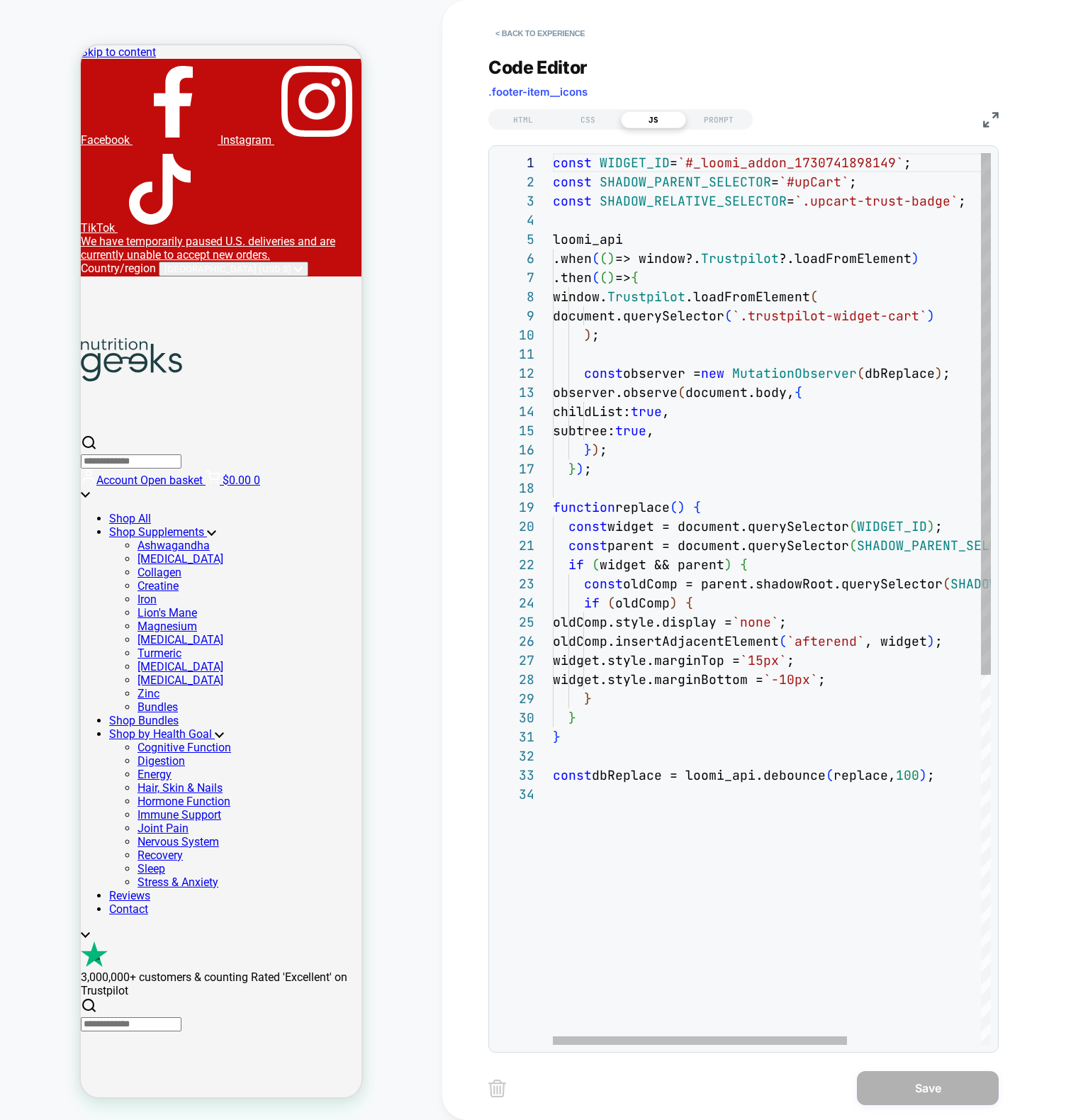  What do you see at coordinates (693, 200) in the screenshot?
I see `span: SHADOW_RELATIVE_SELECTOR` at bounding box center [693, 200].